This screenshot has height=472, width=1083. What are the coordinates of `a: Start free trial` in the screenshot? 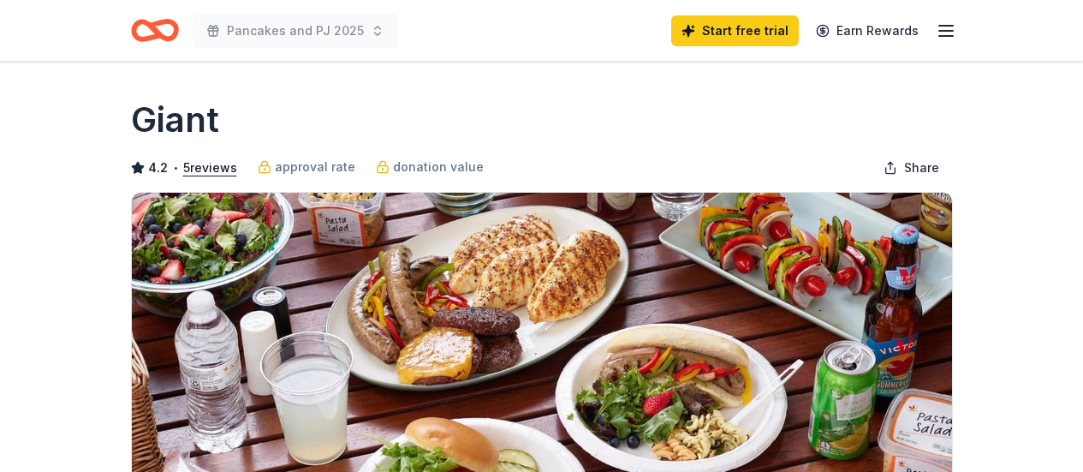 It's located at (734, 31).